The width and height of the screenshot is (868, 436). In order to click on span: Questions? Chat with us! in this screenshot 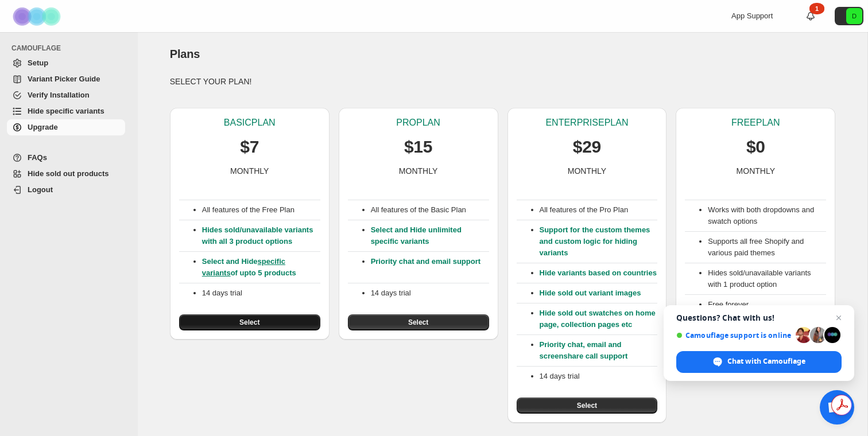, I will do `click(759, 318)`.